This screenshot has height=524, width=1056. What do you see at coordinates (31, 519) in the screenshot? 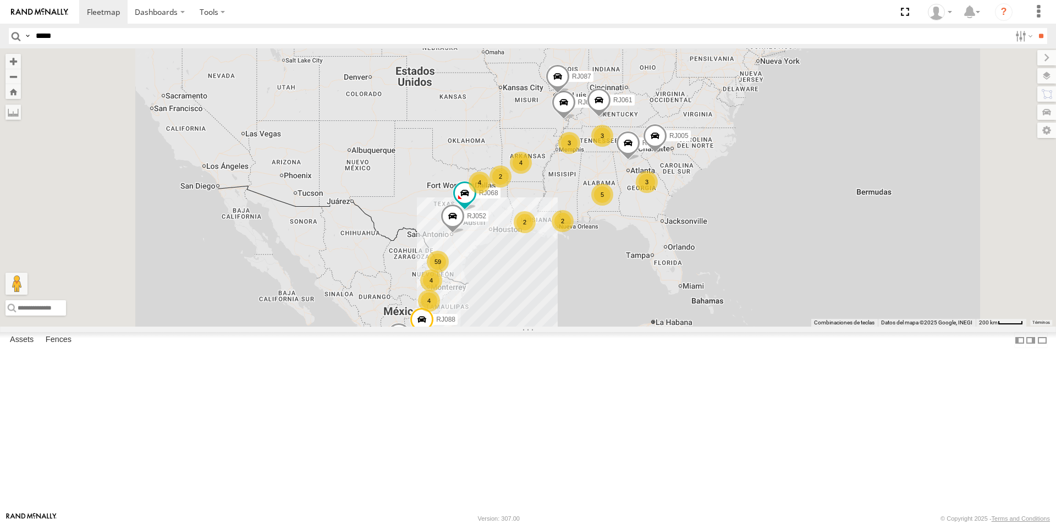
I see `a: Visit our Website` at bounding box center [31, 519].